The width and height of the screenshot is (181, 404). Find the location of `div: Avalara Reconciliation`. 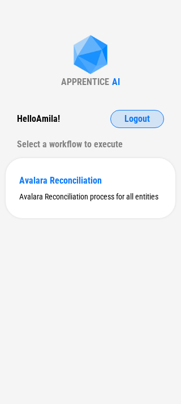

div: Avalara Reconciliation is located at coordinates (91, 180).